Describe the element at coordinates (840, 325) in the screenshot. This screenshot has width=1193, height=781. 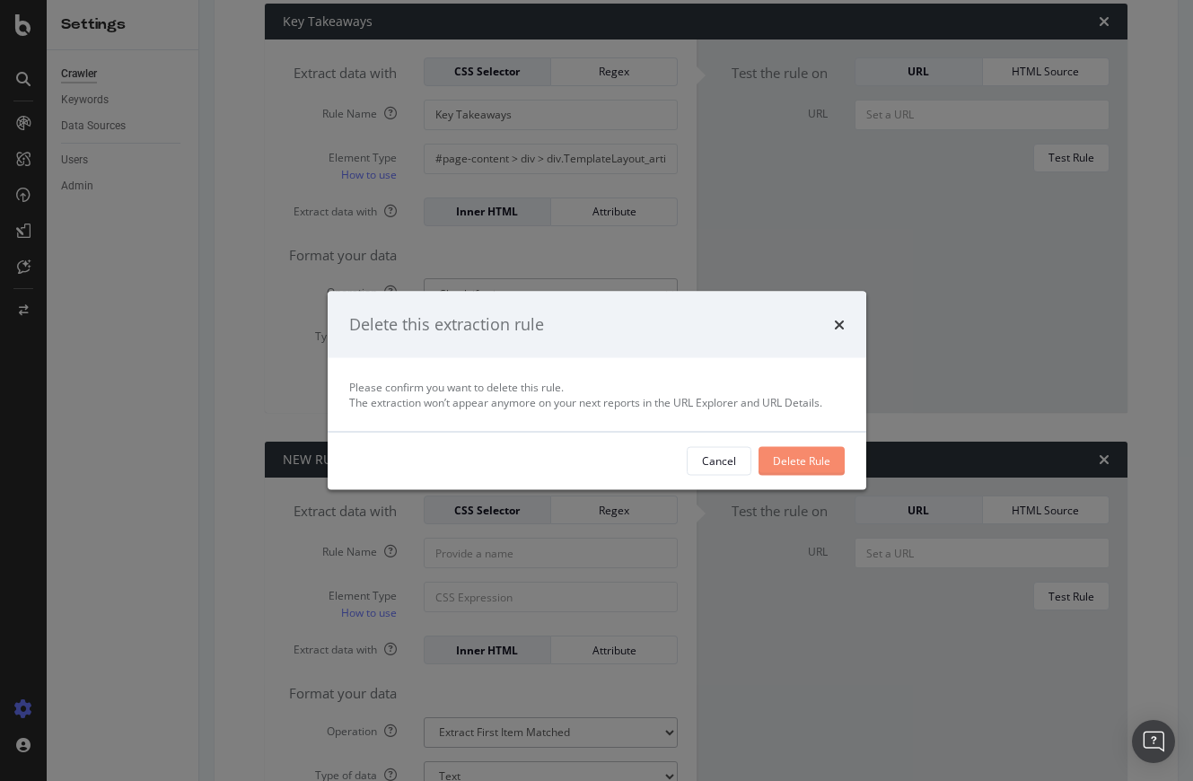
I see `div: times` at that location.